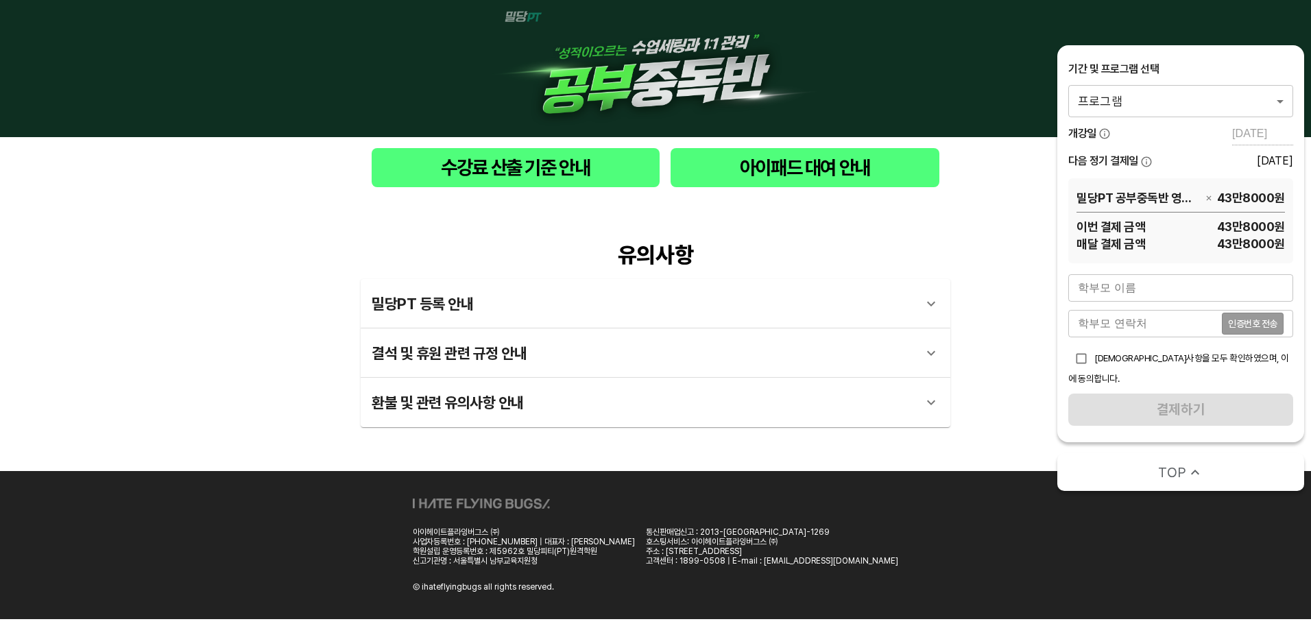 Image resolution: width=1311 pixels, height=639 pixels. What do you see at coordinates (1111, 226) in the screenshot?
I see `span: 이번 결제 금액` at bounding box center [1111, 226].